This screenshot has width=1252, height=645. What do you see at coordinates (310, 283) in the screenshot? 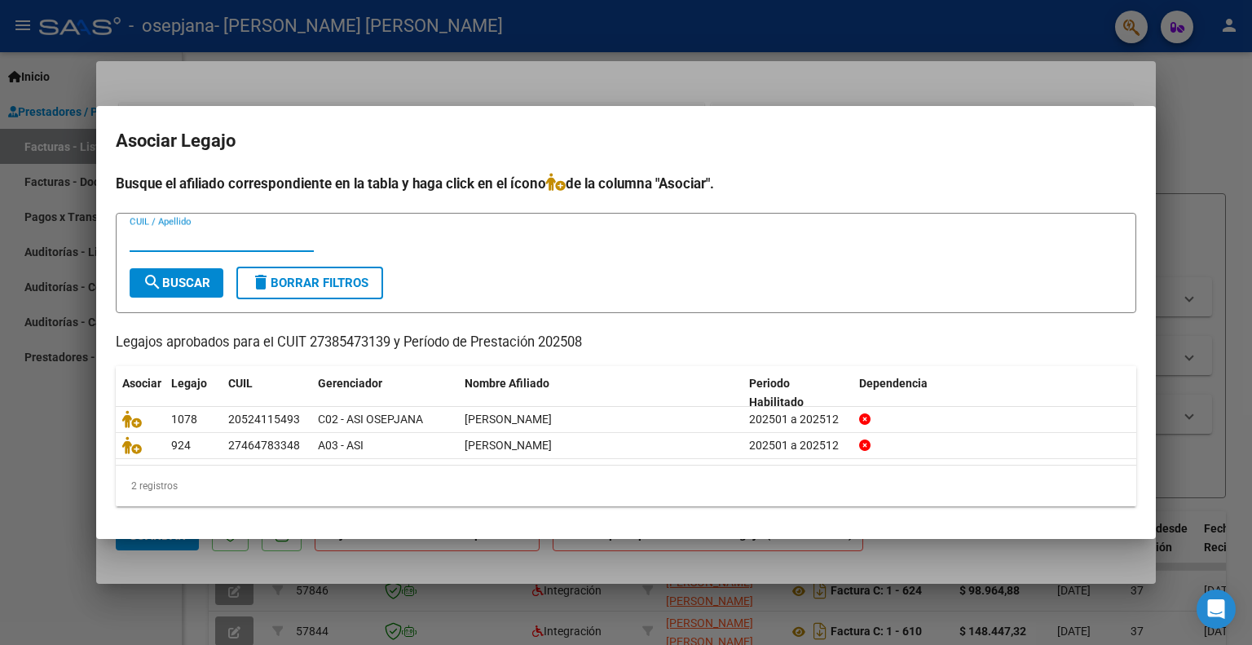
I see `button: Borrar Filtros` at bounding box center [310, 283].